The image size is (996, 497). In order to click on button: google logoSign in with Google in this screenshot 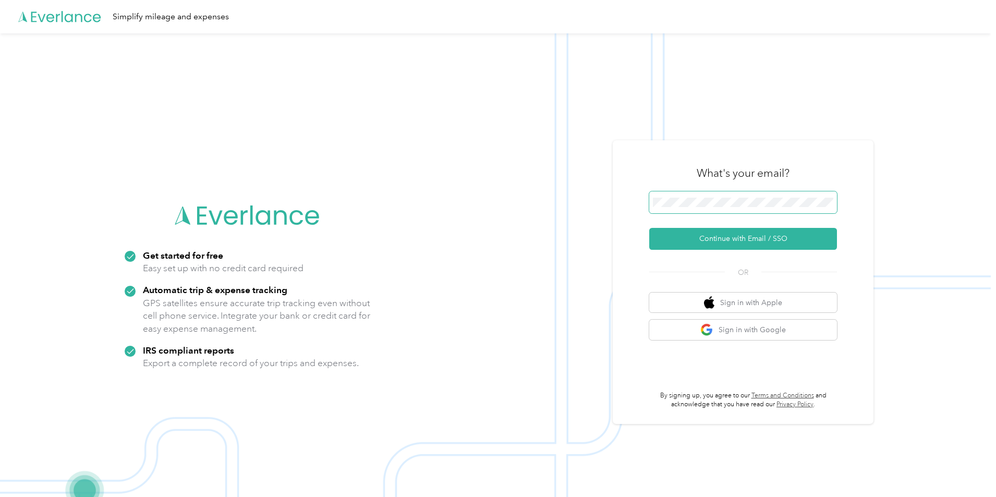, I will do `click(743, 330)`.